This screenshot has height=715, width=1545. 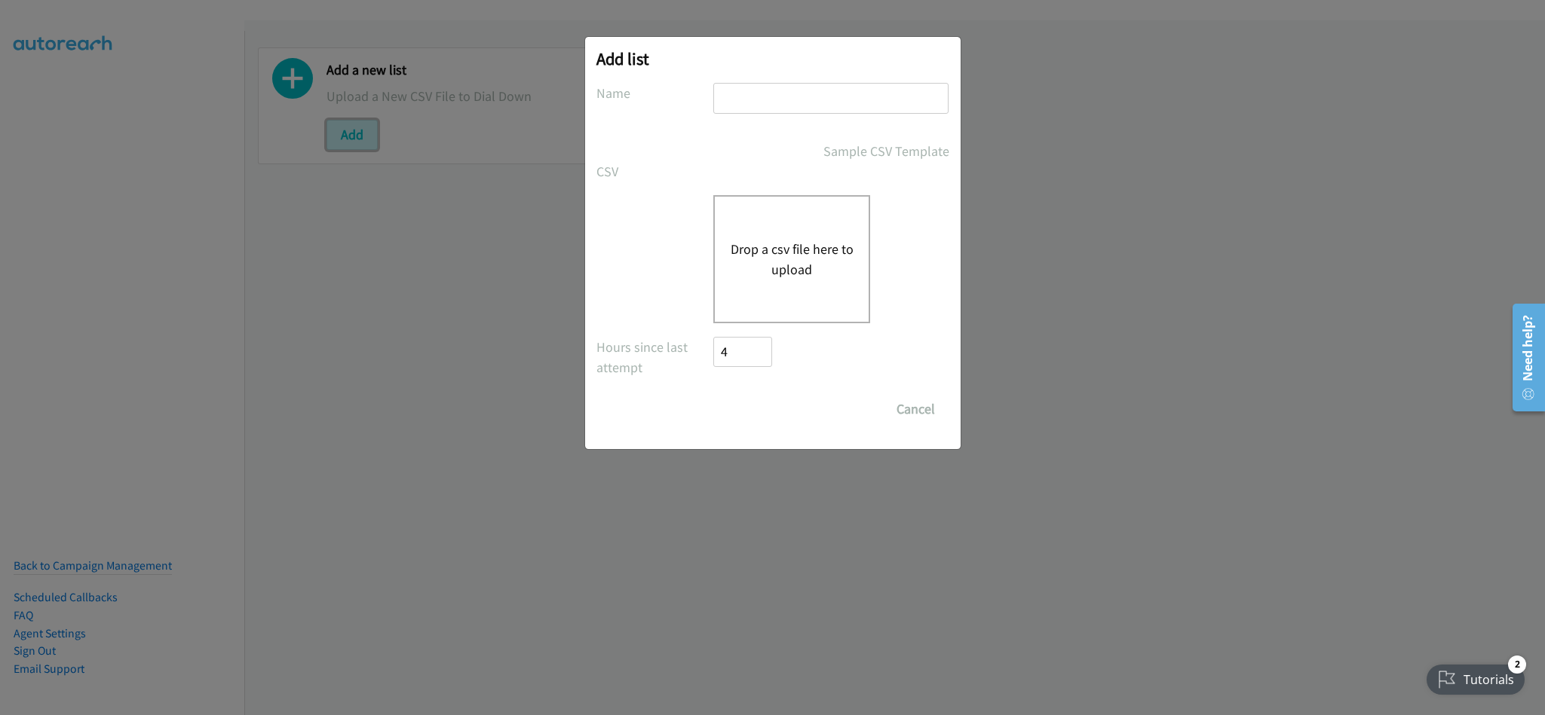 What do you see at coordinates (773, 59) in the screenshot?
I see `h2: Add list` at bounding box center [773, 59].